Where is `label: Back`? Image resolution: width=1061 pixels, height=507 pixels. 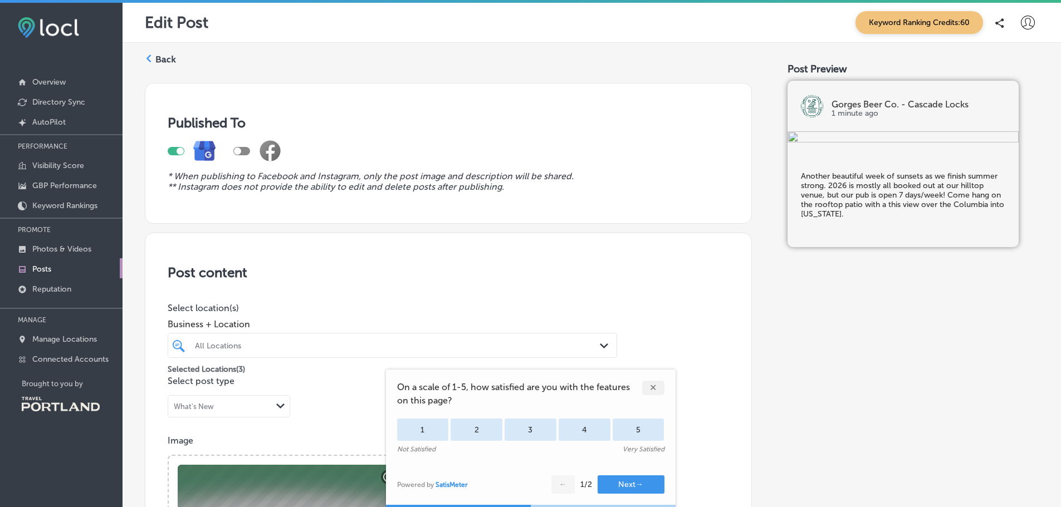 label: Back is located at coordinates (165, 60).